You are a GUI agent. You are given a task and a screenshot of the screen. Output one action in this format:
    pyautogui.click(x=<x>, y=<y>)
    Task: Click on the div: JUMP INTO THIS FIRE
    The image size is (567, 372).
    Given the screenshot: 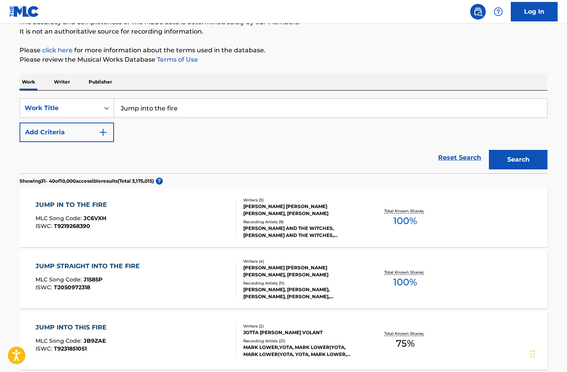 What is the action you would take?
    pyautogui.click(x=73, y=328)
    